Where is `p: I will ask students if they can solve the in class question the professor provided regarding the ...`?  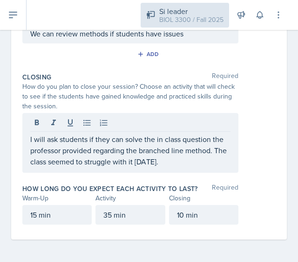
p: I will ask students if they can solve the in class question the professor provided regarding the ... is located at coordinates (131, 150).